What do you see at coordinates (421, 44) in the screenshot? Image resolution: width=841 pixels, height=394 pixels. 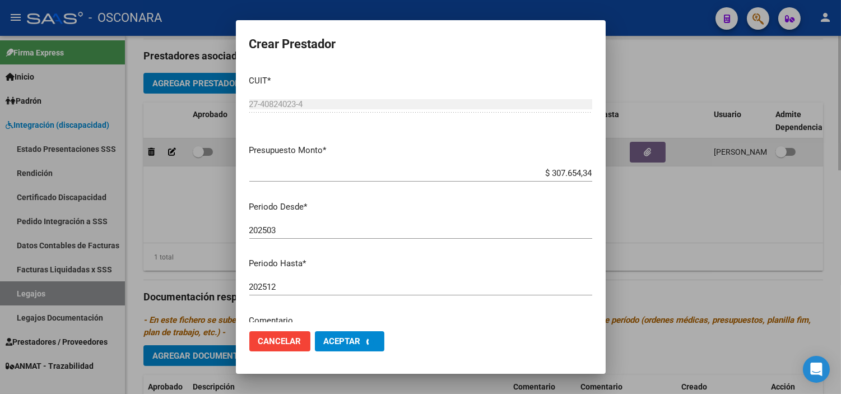 I see `h2: Crear Prestador` at bounding box center [421, 44].